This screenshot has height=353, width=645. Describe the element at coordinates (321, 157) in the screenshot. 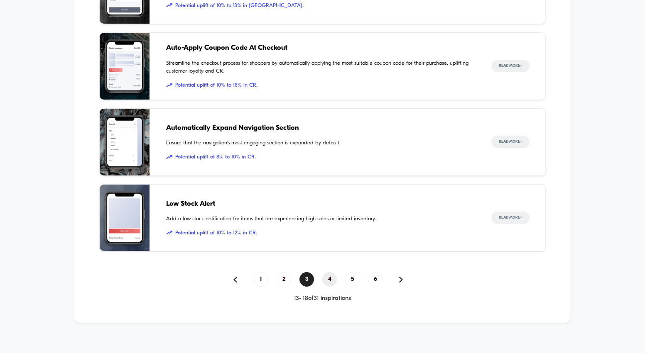

I see `span: Potential uplift of 8% to 10% in CR.` at that location.